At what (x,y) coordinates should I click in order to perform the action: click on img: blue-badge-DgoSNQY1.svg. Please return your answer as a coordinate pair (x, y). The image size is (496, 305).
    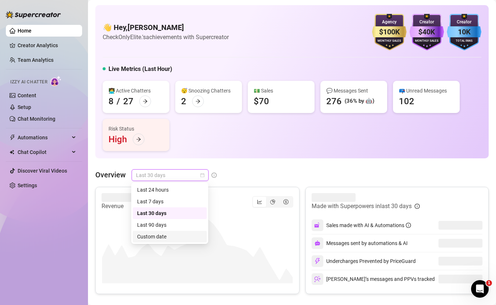
    Looking at the image, I should click on (464, 32).